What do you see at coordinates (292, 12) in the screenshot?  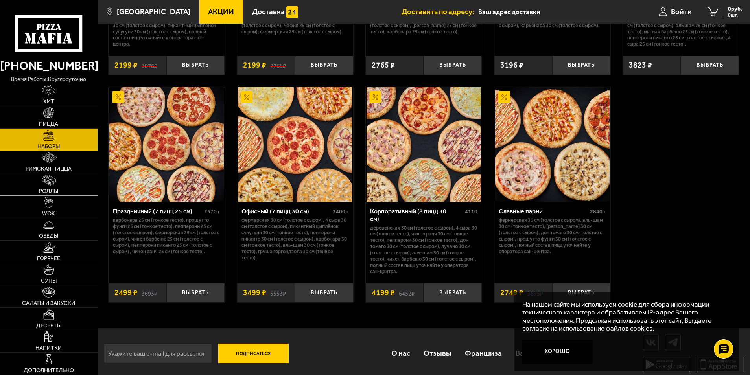 I see `img: 15daf4d41897b9f0e9f617042186c801.svg` at bounding box center [292, 12].